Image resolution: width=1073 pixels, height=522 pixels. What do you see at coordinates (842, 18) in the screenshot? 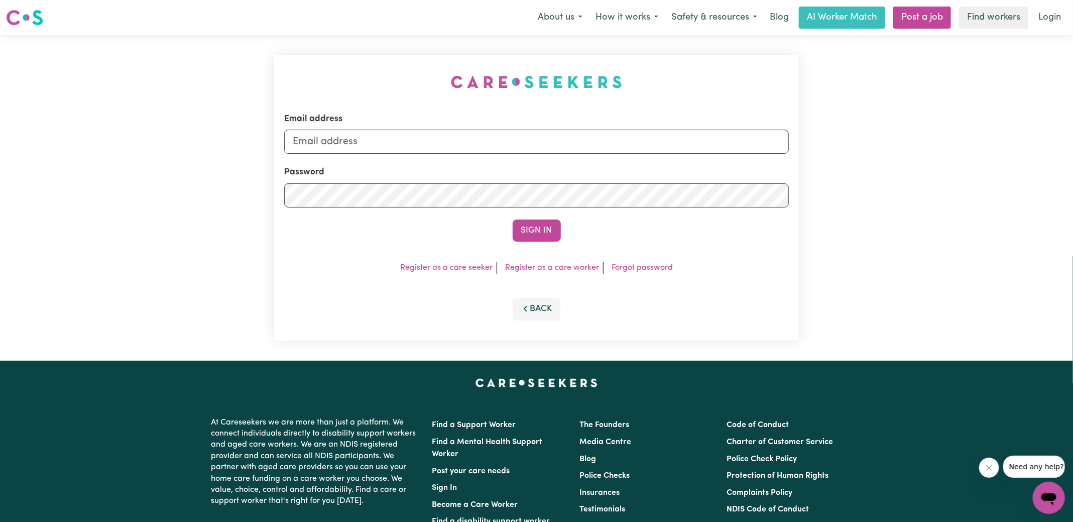
I see `a: AI Worker Match` at bounding box center [842, 18].